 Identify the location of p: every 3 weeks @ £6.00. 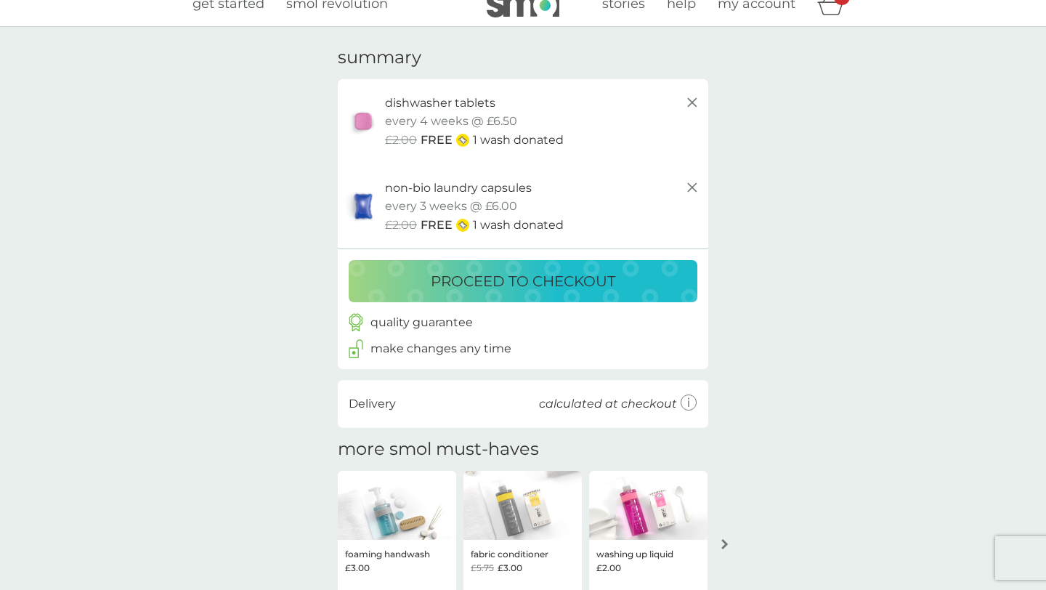
(451, 206).